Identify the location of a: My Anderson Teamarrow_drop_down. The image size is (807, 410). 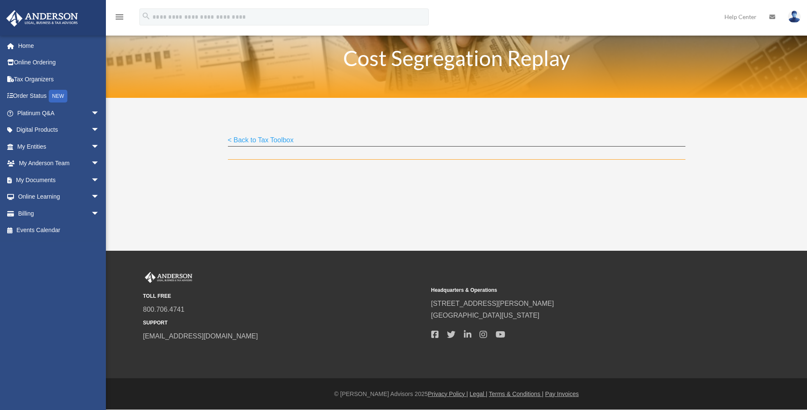
(59, 164).